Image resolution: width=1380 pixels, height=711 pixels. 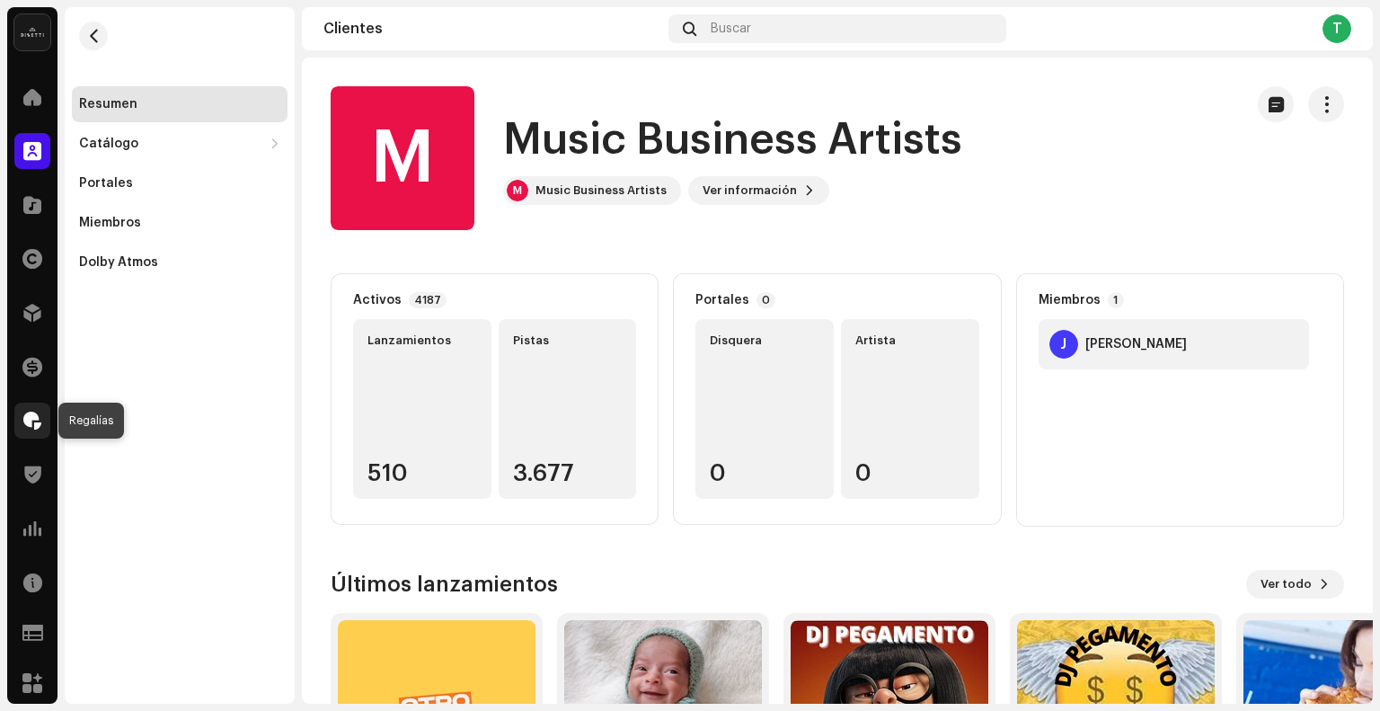 What do you see at coordinates (1064, 344) in the screenshot?
I see `div: J` at bounding box center [1064, 344].